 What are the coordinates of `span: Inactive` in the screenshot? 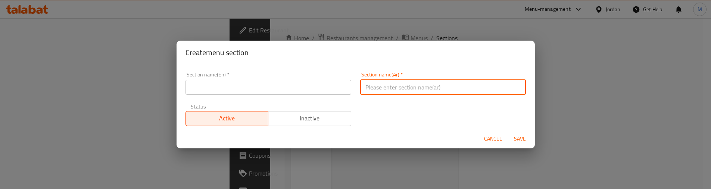 It's located at (310, 118).